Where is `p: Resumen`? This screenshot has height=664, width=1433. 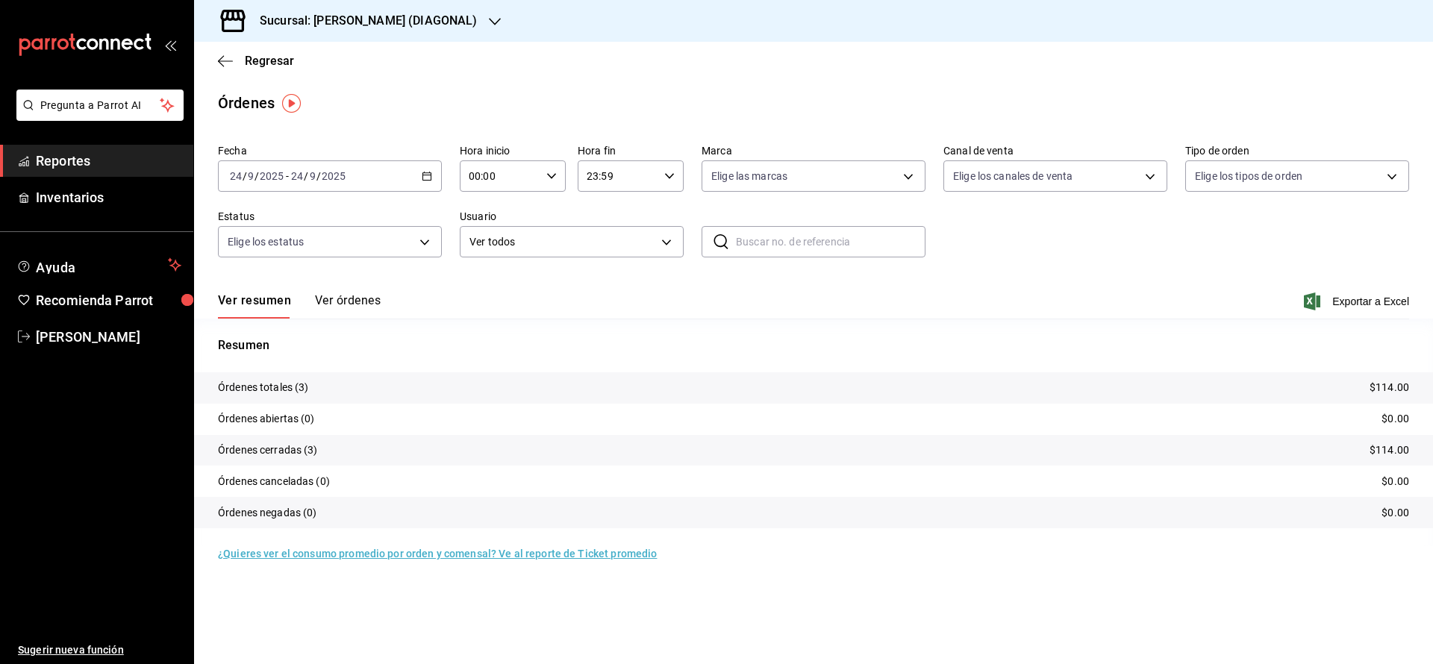
p: Resumen is located at coordinates (814, 346).